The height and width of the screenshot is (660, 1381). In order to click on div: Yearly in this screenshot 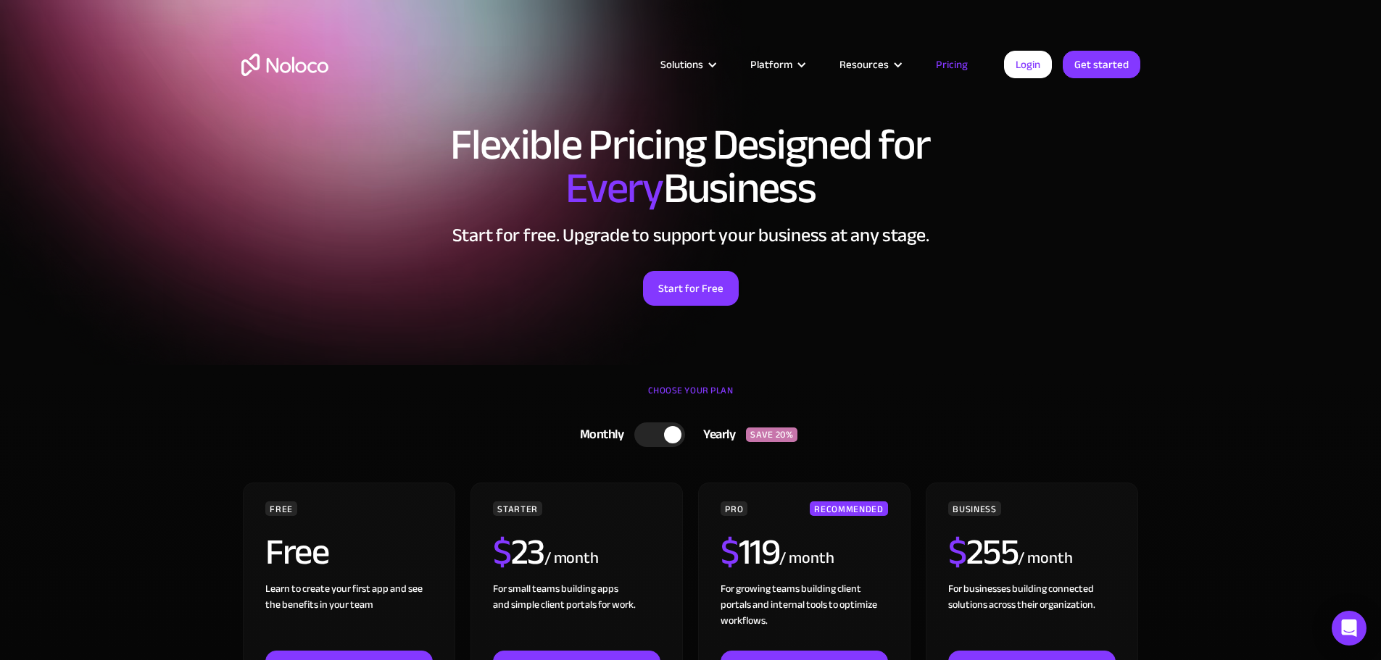, I will do `click(716, 435)`.